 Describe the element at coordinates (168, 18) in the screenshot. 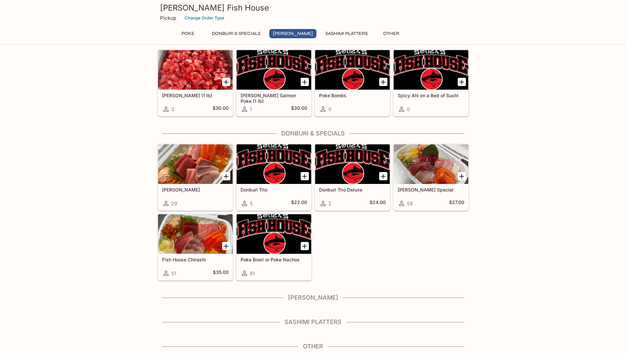

I see `p: Pickup` at that location.